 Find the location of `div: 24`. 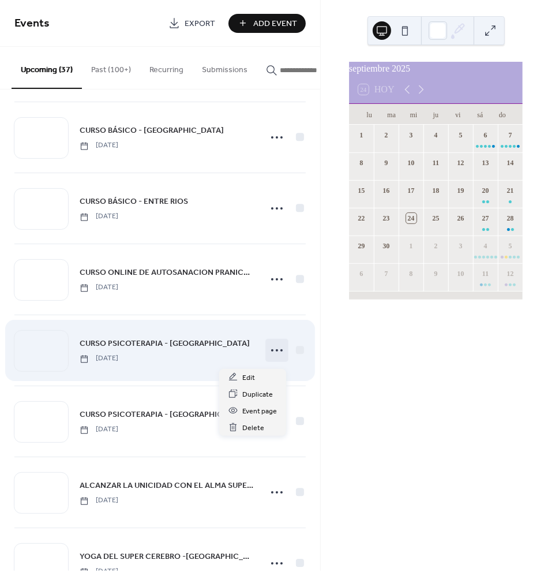

div: 24 is located at coordinates (412, 218).